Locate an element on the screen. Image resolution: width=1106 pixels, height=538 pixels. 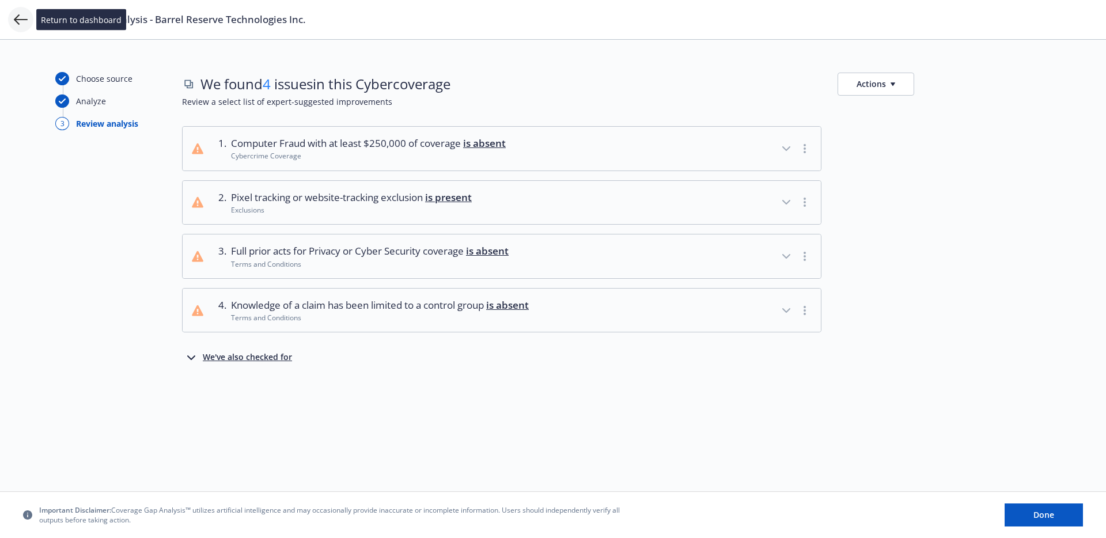
button: 2.Pixel tracking or website-tracking exclusion is presentExclusions is located at coordinates (502, 203).